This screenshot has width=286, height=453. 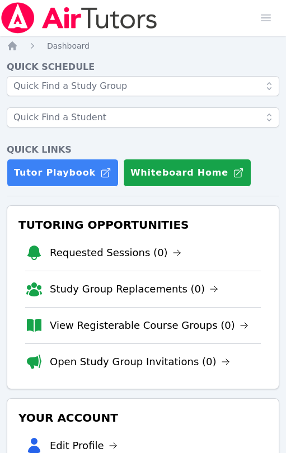 I want to click on a: View Registerable Course Groups (0), so click(x=149, y=325).